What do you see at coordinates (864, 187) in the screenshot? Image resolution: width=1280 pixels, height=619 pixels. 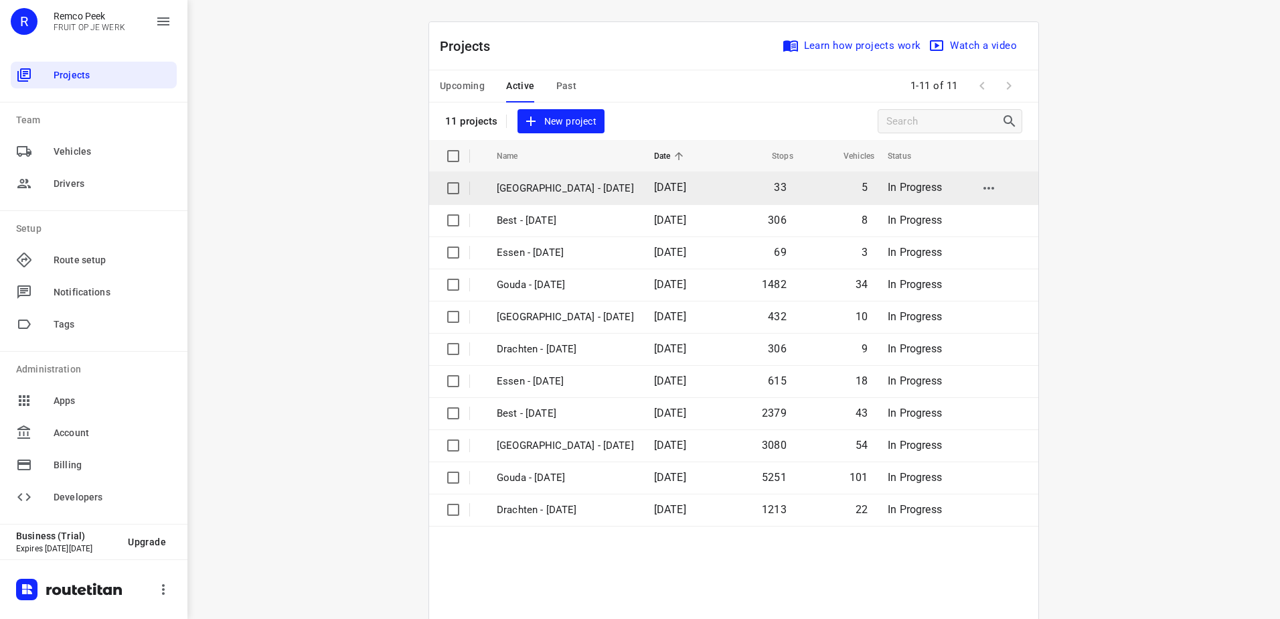 I see `span: 5` at bounding box center [864, 187].